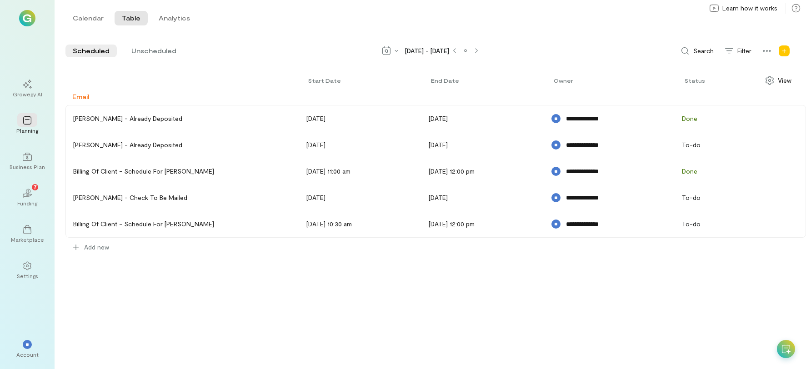 This screenshot has width=806, height=369. What do you see at coordinates (778, 80) in the screenshot?
I see `div: Show columns` at bounding box center [778, 80].